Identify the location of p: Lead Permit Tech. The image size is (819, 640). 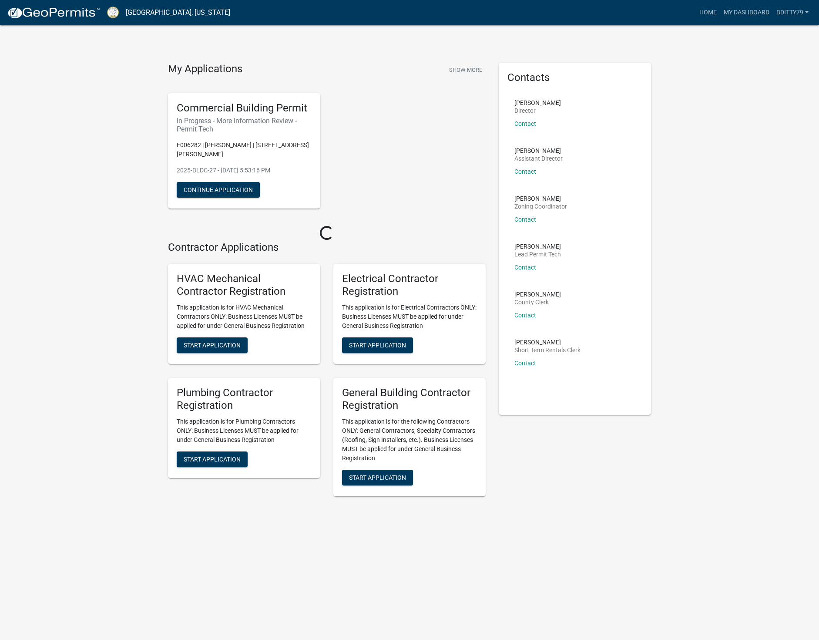
(537, 254).